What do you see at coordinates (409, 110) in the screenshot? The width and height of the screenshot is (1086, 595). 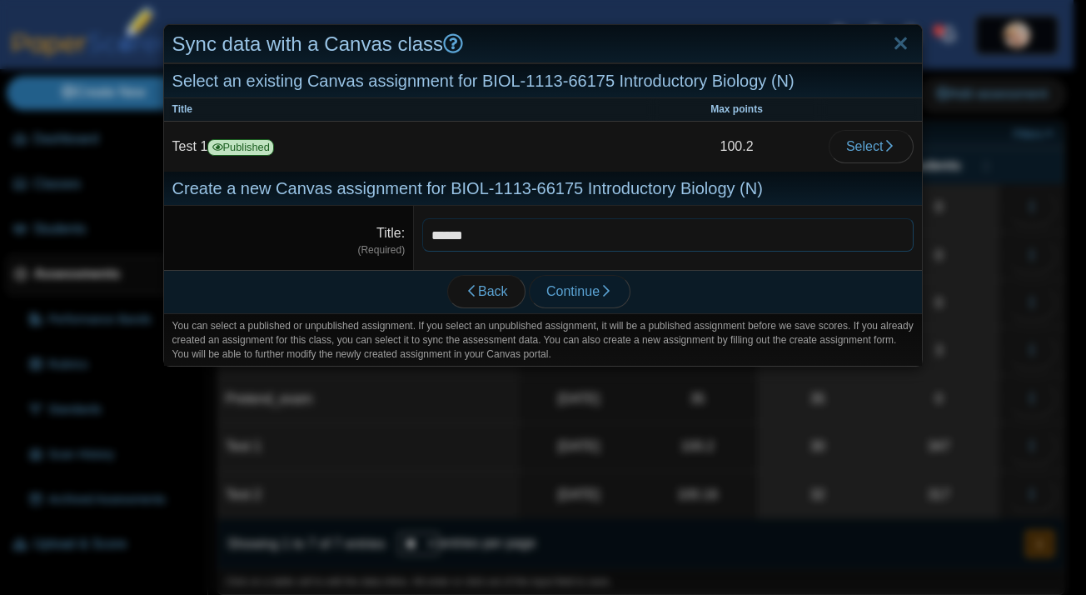 I see `th: Title` at bounding box center [409, 110].